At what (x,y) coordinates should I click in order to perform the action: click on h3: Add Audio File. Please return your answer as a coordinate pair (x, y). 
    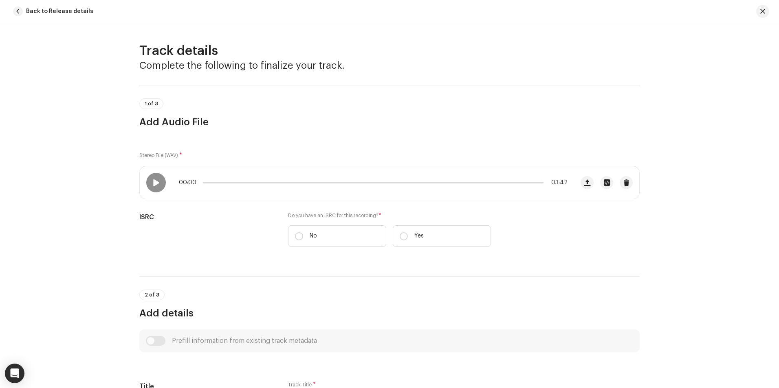
    Looking at the image, I should click on (389, 122).